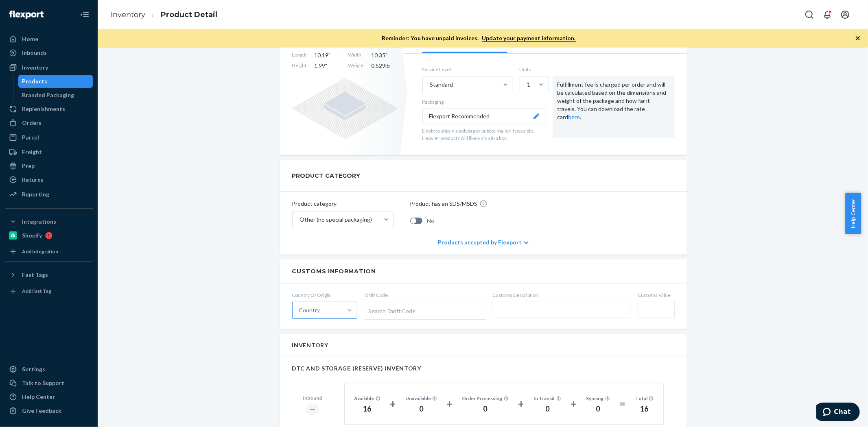 The height and width of the screenshot is (427, 868). I want to click on span: 0.529 lb, so click(385, 66).